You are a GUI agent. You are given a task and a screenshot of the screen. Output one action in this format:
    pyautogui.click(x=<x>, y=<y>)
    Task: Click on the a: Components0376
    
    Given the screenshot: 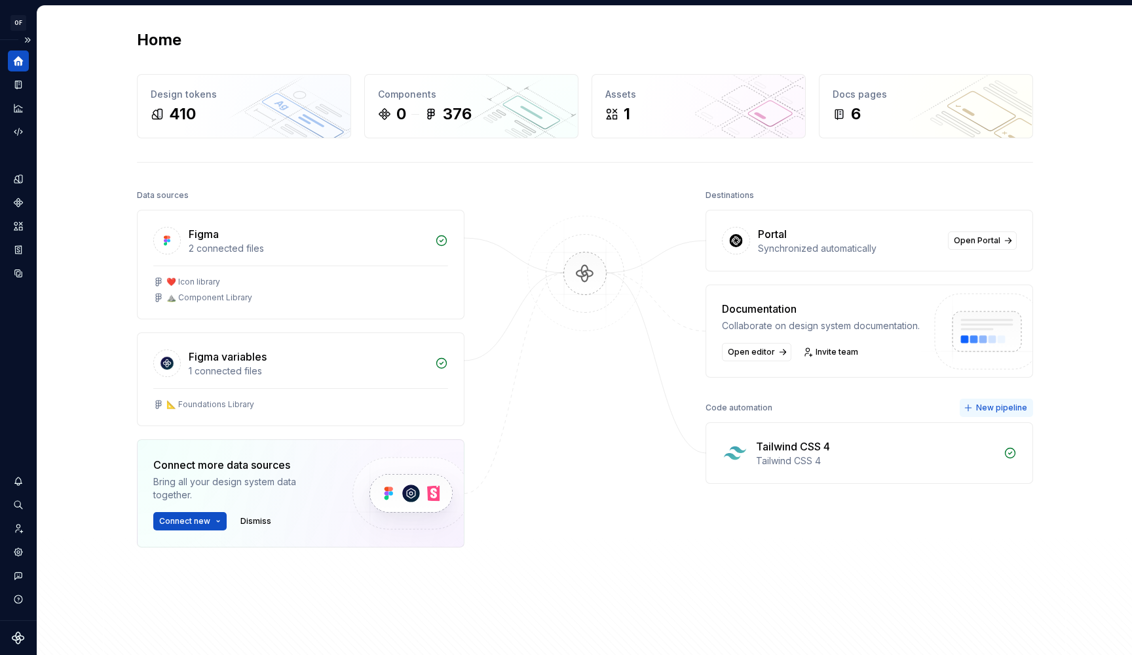 What is the action you would take?
    pyautogui.click(x=471, y=106)
    